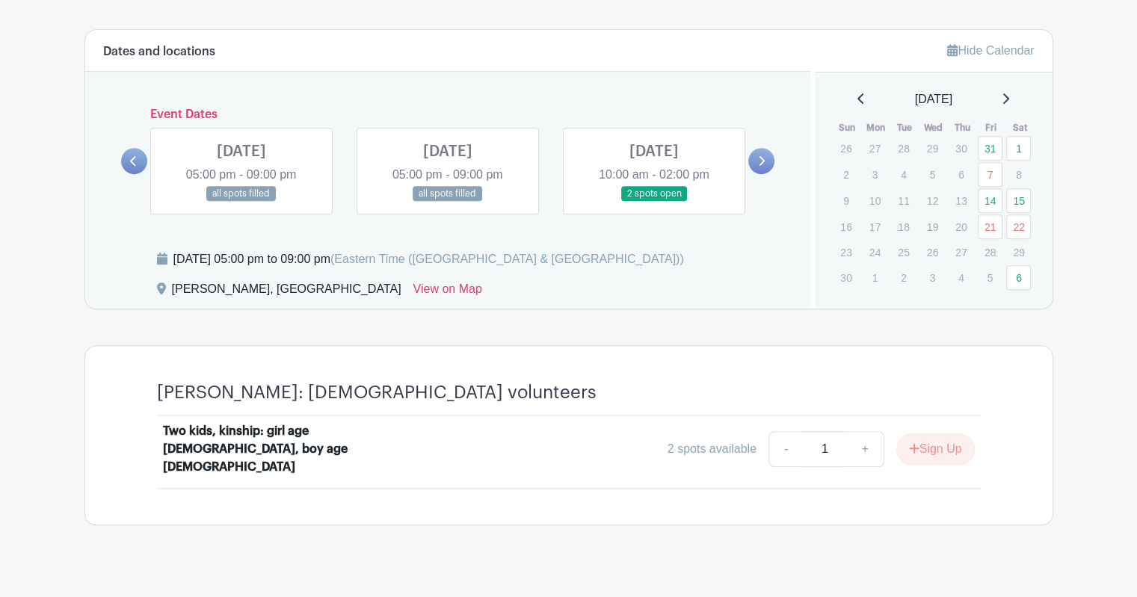  Describe the element at coordinates (903, 252) in the screenshot. I see `p: 25` at that location.